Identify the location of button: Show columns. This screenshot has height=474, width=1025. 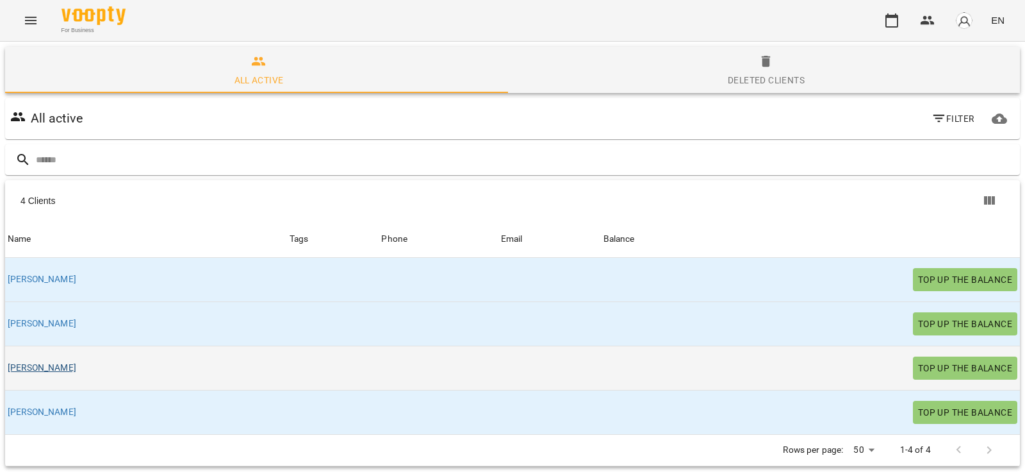
(989, 201).